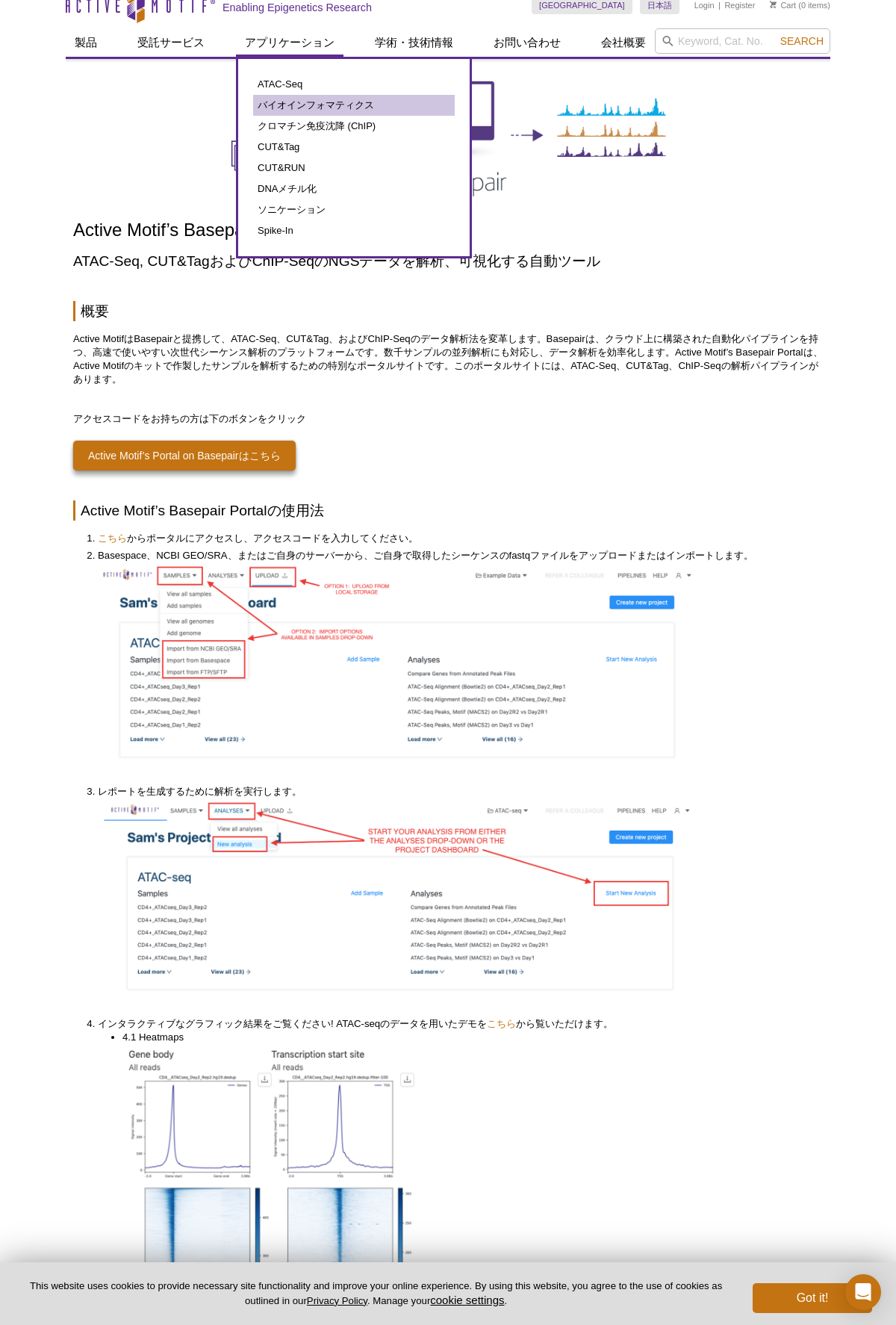  I want to click on a: 学術・技術情報, so click(413, 43).